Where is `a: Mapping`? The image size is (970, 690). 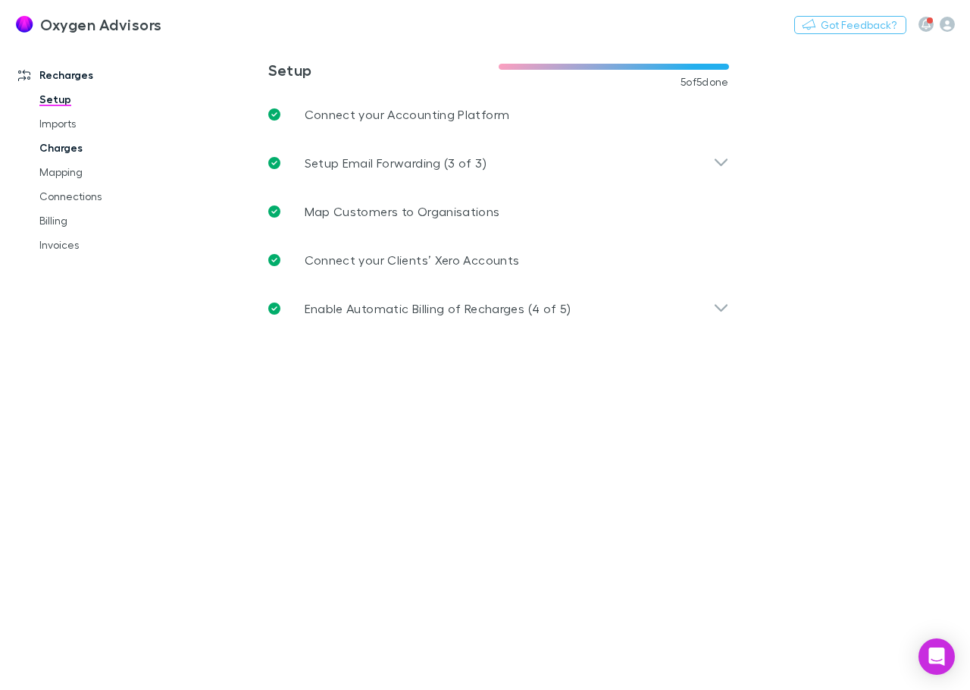
a: Mapping is located at coordinates (108, 172).